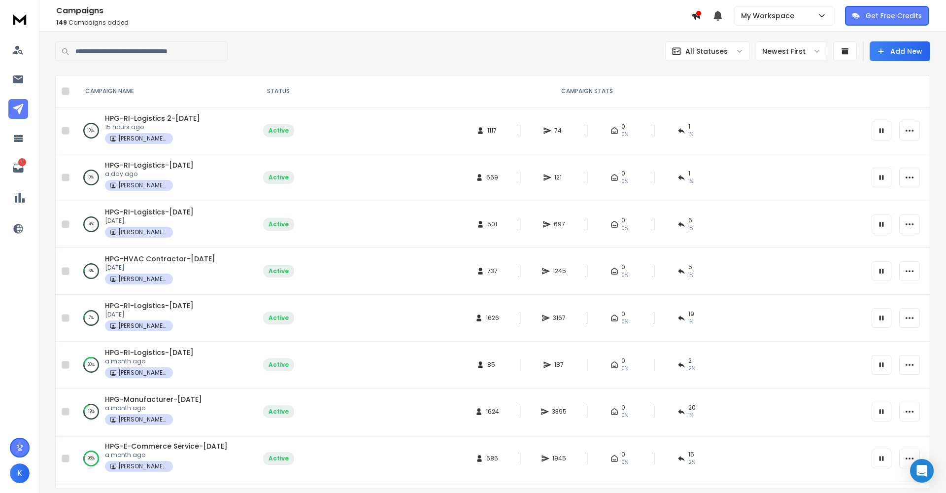 The height and width of the screenshot is (493, 946). Describe the element at coordinates (161, 91) in the screenshot. I see `th: CAMPAIGN NAME` at that location.